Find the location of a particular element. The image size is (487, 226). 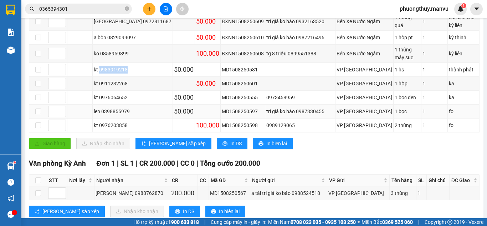

span: caret-down is located at coordinates (476, 9).